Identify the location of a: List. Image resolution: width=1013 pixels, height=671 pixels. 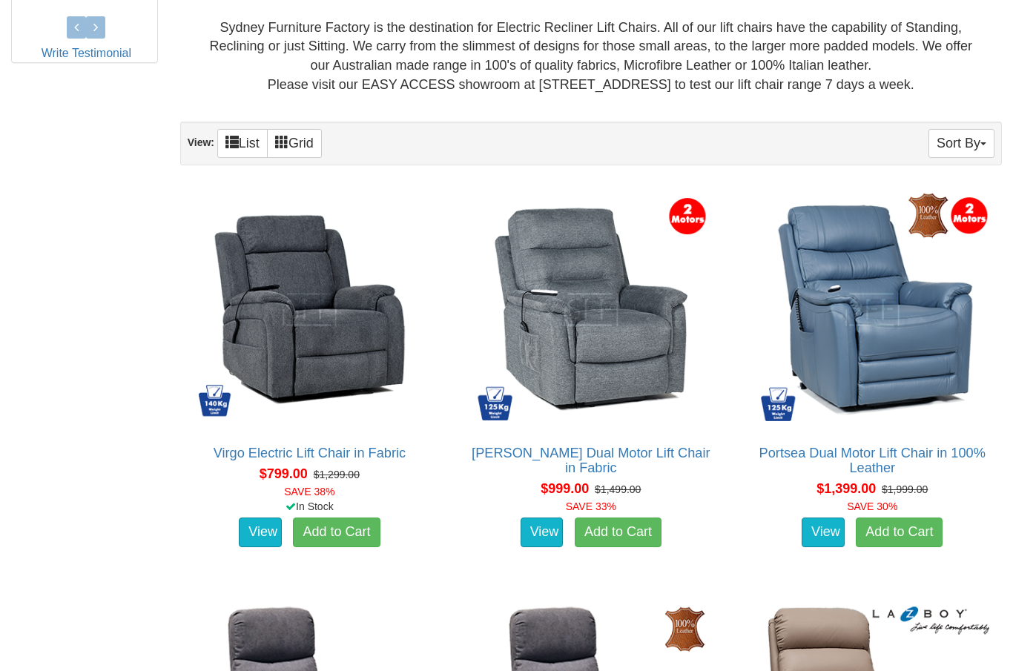
(243, 143).